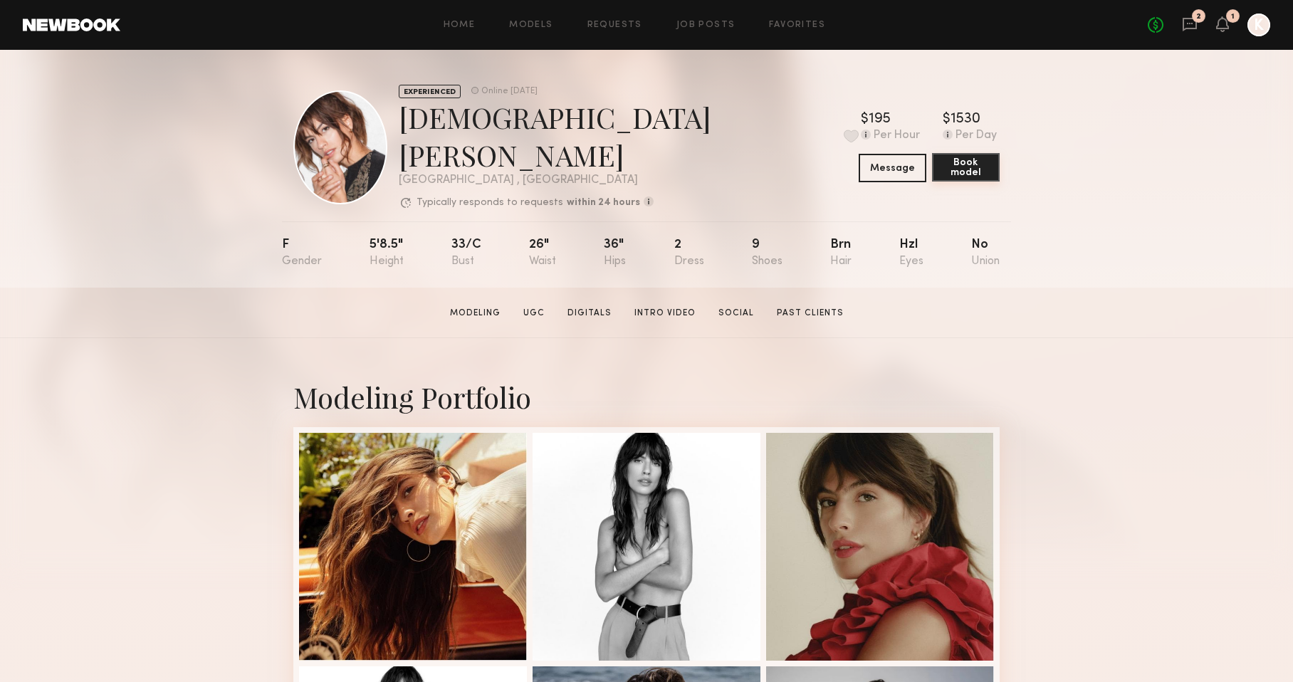  Describe the element at coordinates (767, 253) in the screenshot. I see `div: 9` at that location.